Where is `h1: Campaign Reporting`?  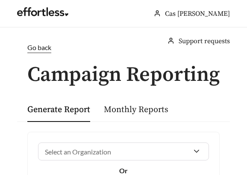 h1: Campaign Reporting is located at coordinates (124, 75).